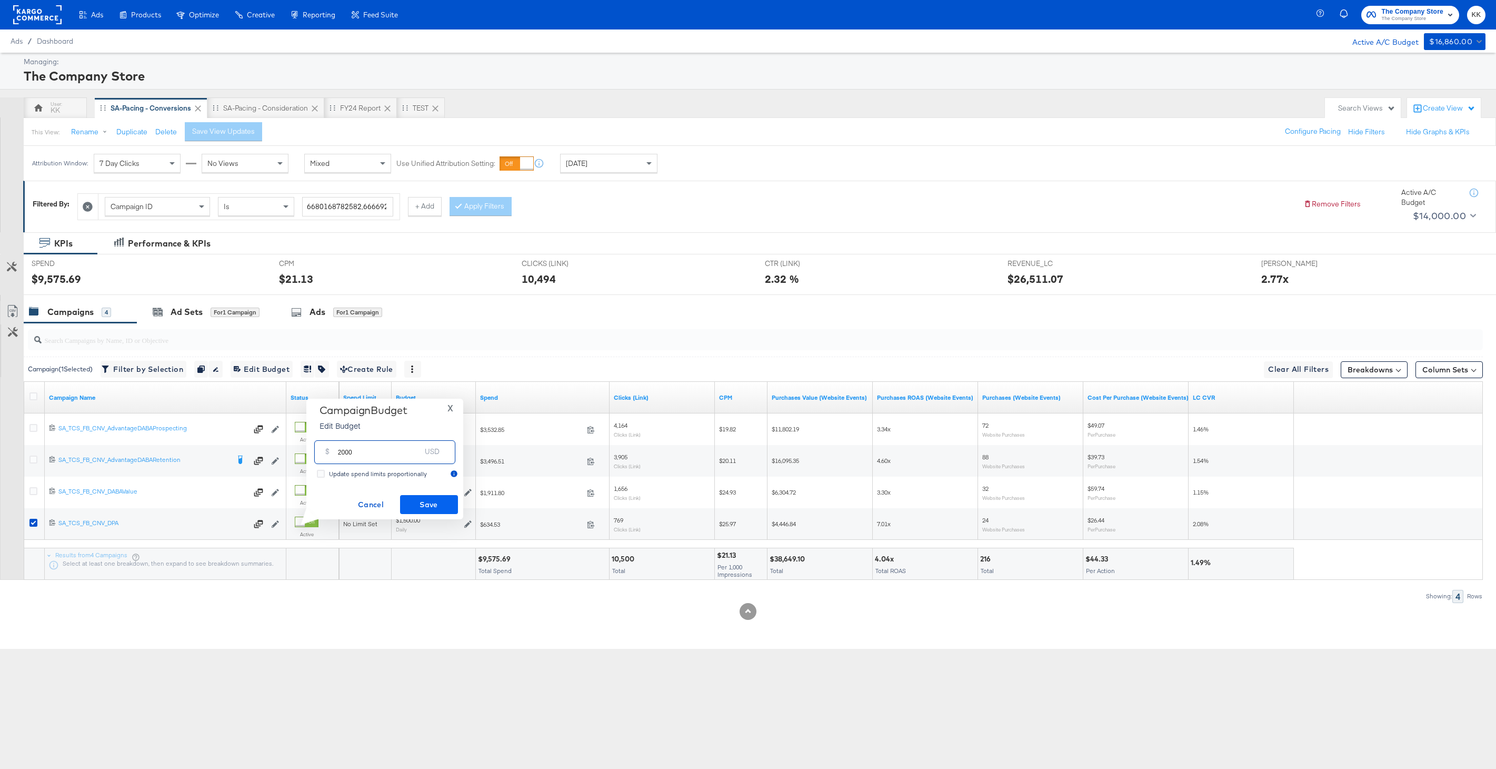 The image size is (1496, 769). Describe the element at coordinates (621, 488) in the screenshot. I see `span: 1,656` at that location.